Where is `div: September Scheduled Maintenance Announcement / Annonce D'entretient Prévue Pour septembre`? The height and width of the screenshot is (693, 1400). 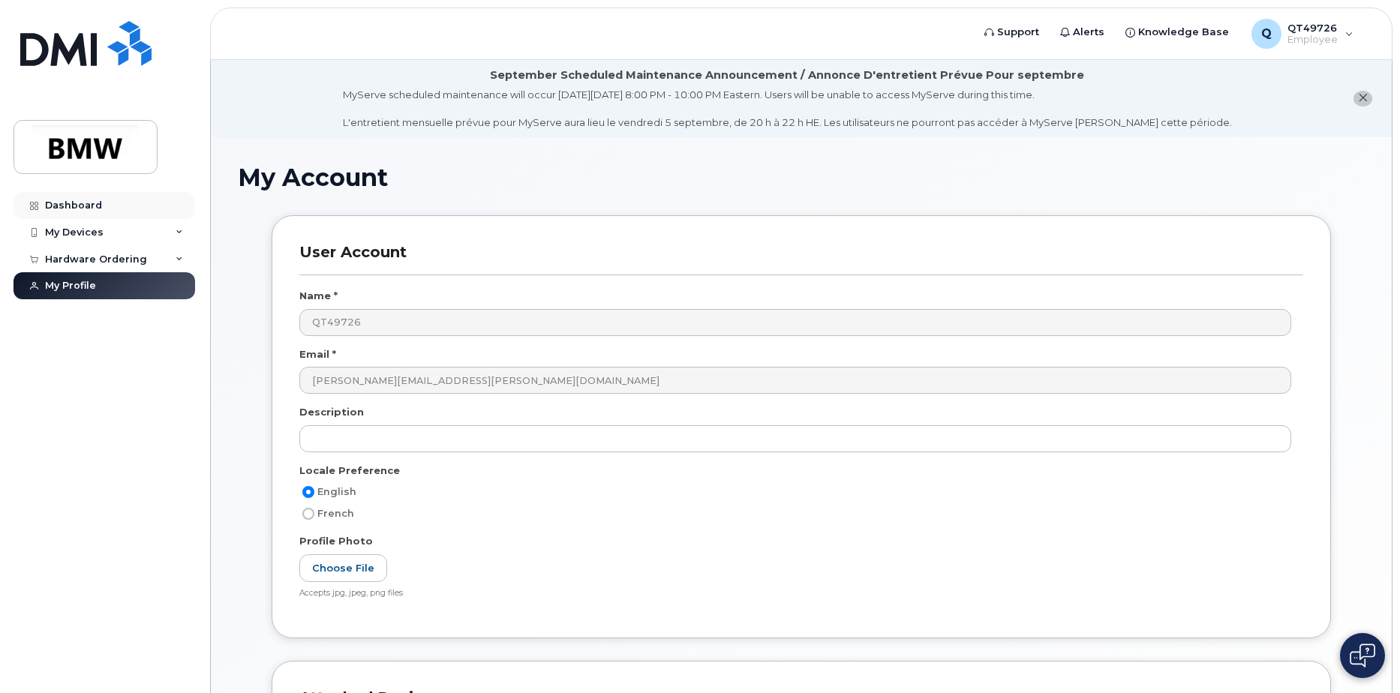
div: September Scheduled Maintenance Announcement / Annonce D'entretient Prévue Pour septembre is located at coordinates (787, 75).